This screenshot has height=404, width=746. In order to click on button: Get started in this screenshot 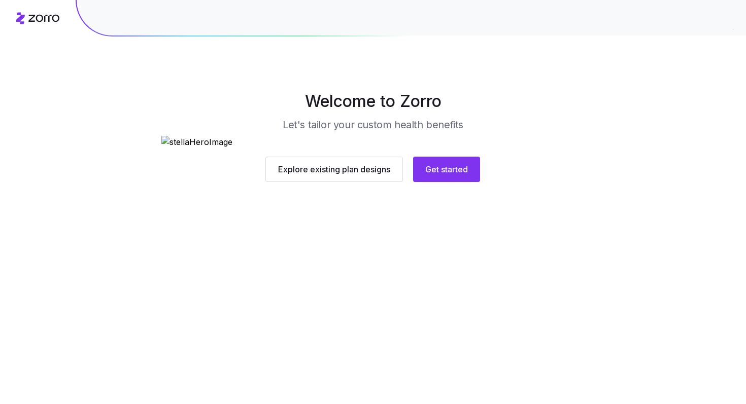, I will do `click(446, 169)`.